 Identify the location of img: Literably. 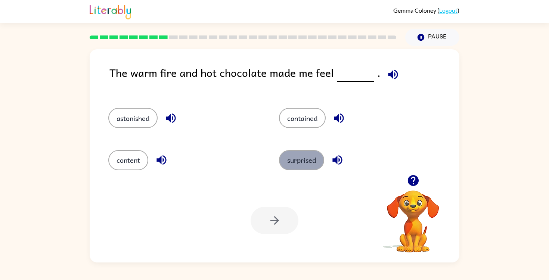
(110, 11).